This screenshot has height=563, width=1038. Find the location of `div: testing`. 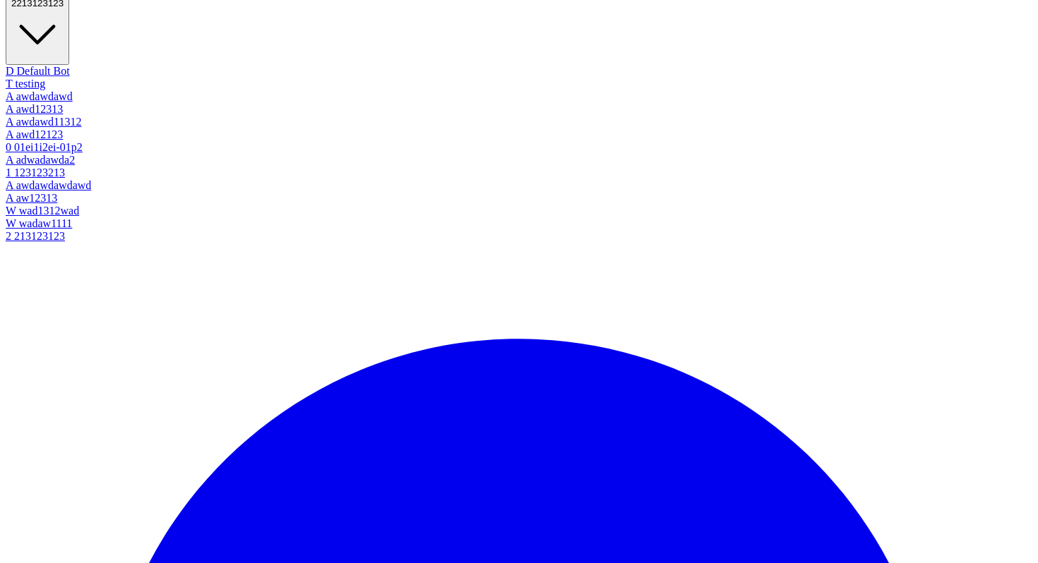

div: testing is located at coordinates (519, 84).